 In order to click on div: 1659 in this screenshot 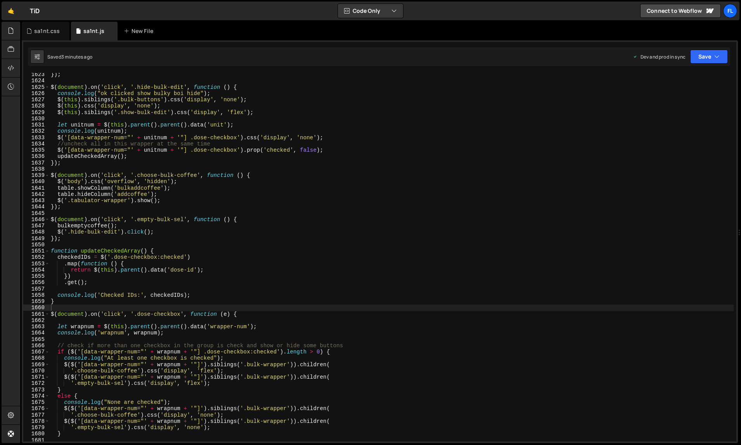, I will do `click(36, 301)`.